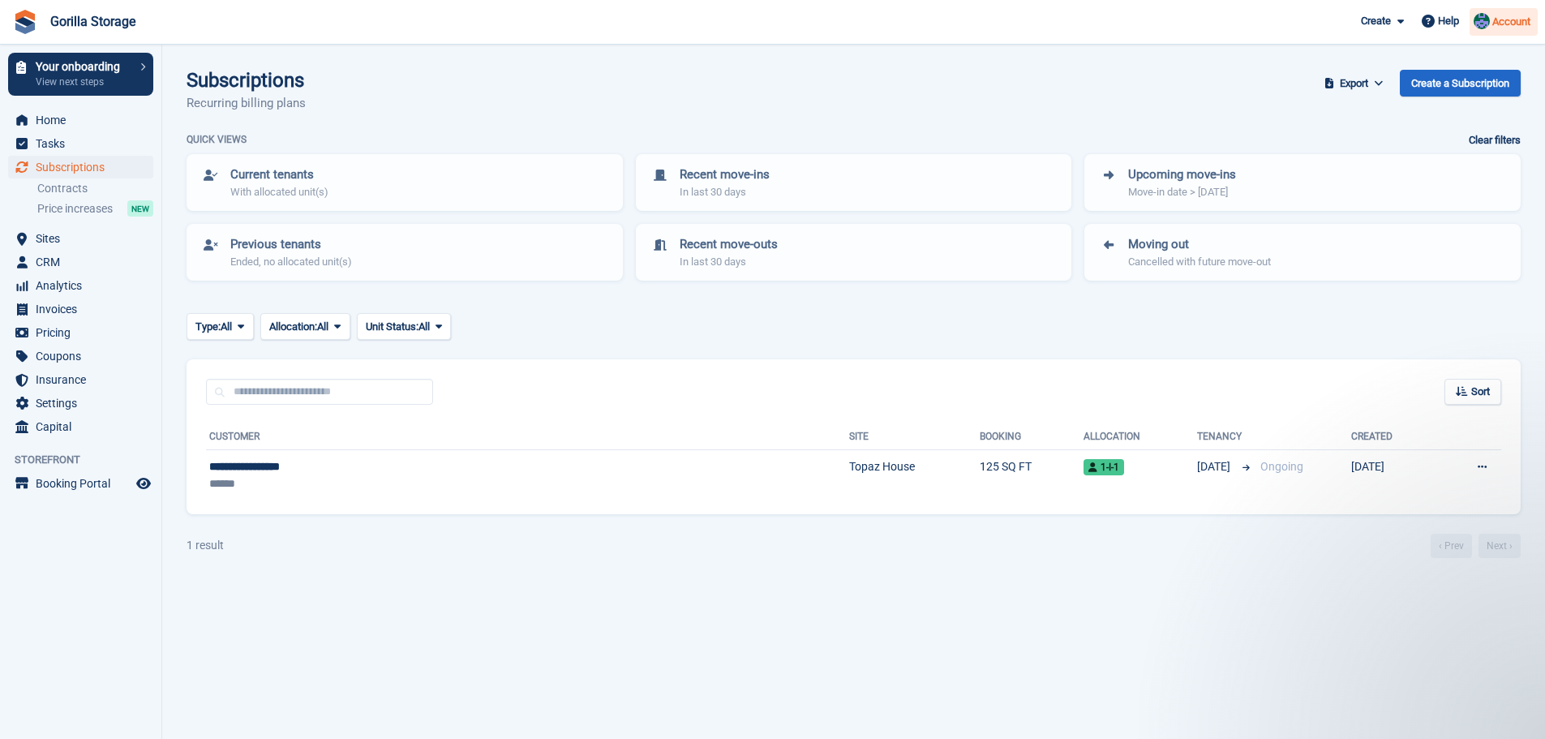 The image size is (1545, 739). What do you see at coordinates (84, 167) in the screenshot?
I see `span: Subscriptions` at bounding box center [84, 167].